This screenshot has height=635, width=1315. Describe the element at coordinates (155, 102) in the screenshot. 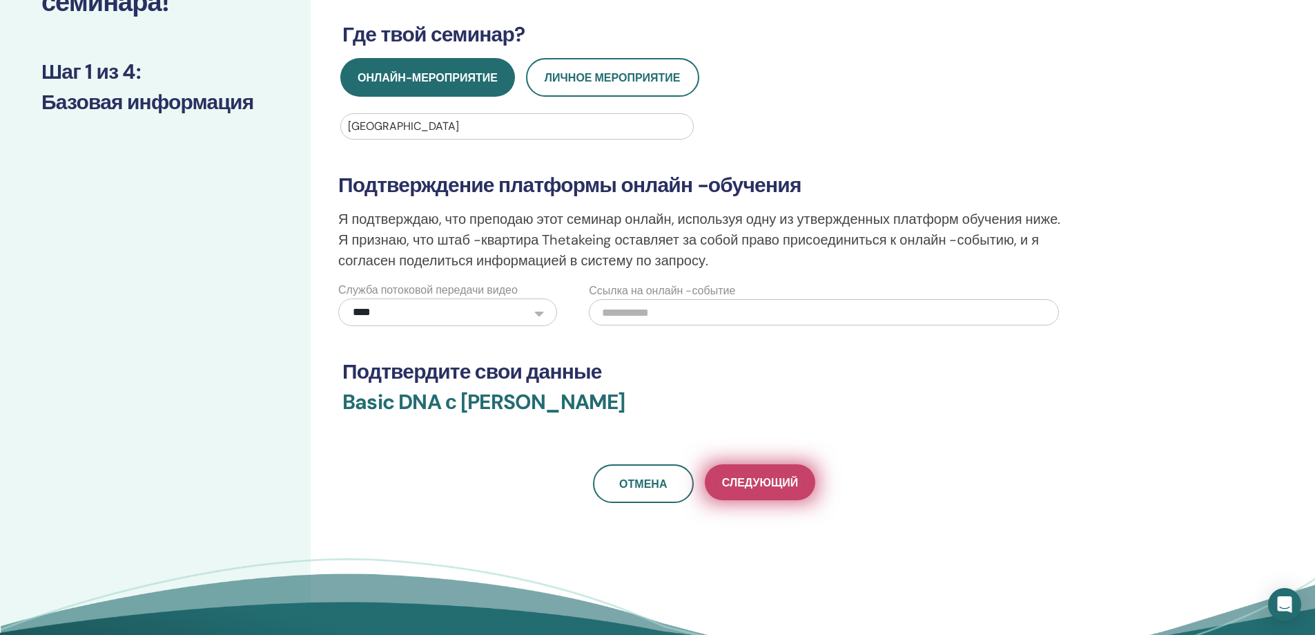

I see `h3: Базовая информация` at that location.